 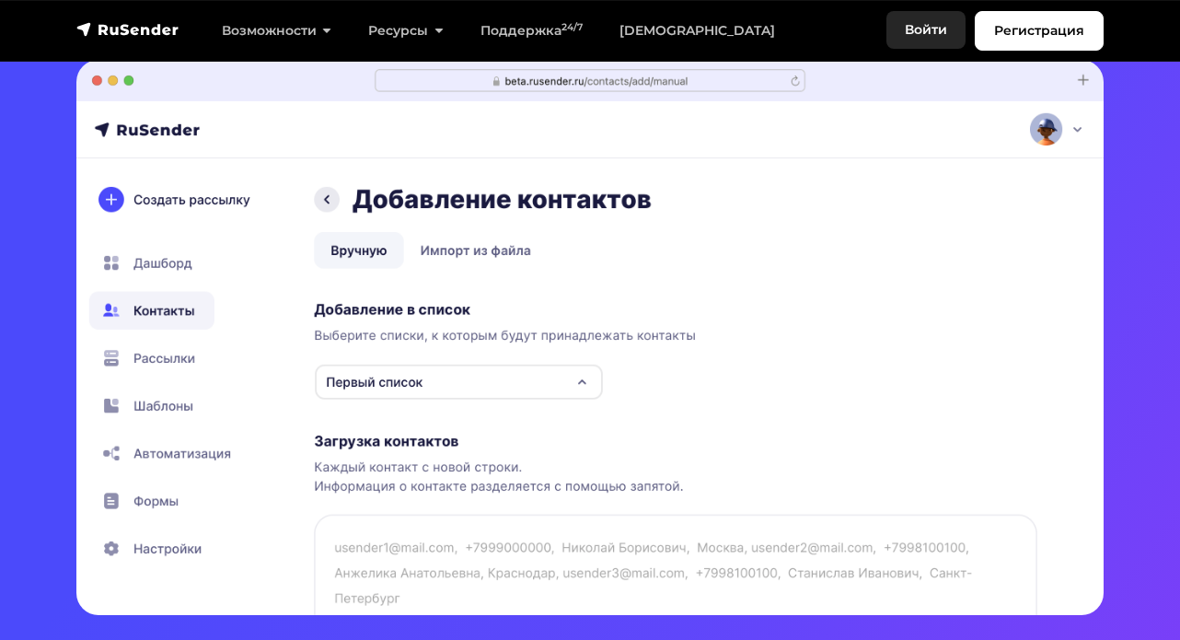 I want to click on a: Регистрация, so click(x=1039, y=30).